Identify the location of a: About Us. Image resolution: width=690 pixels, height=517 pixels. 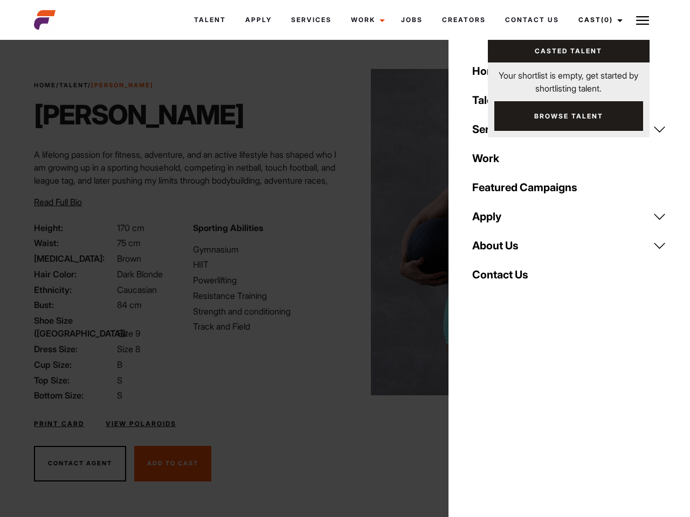
(569, 246).